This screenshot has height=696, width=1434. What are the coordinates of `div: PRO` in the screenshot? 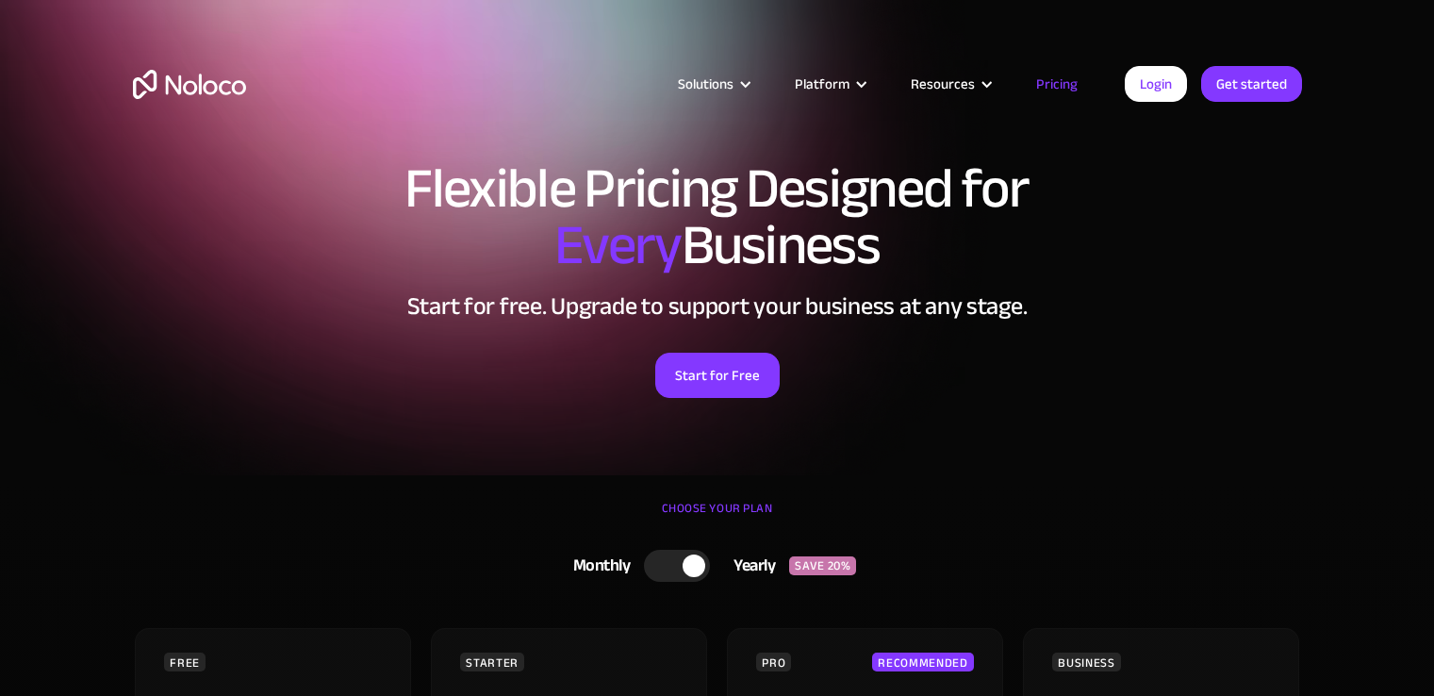 It's located at (773, 662).